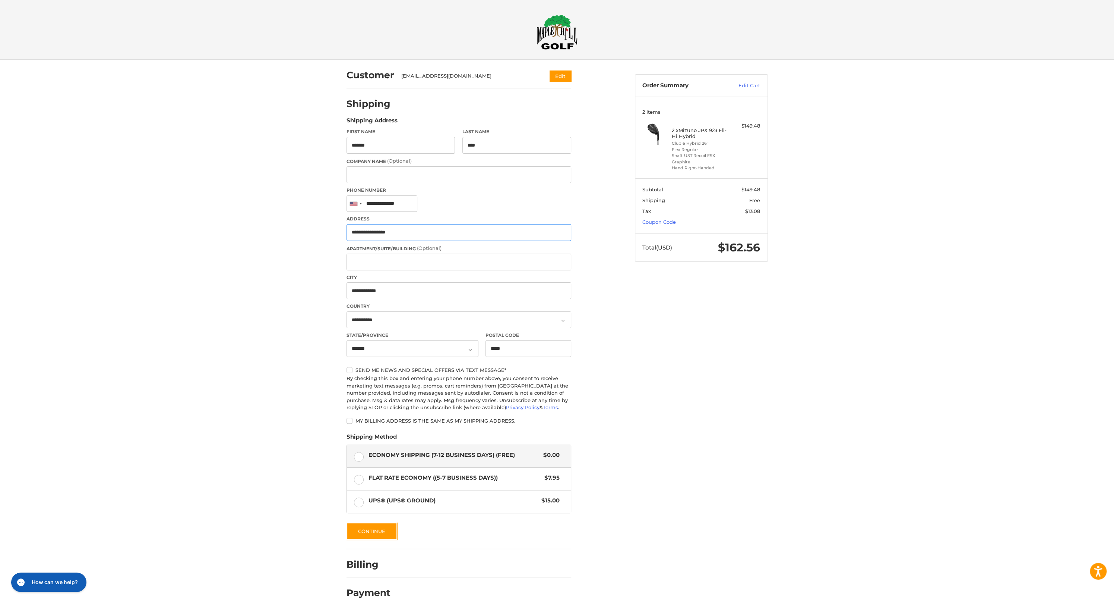  Describe the element at coordinates (454, 455) in the screenshot. I see `span: Economy Shipping (7-12 Business Days) (Free)` at that location.